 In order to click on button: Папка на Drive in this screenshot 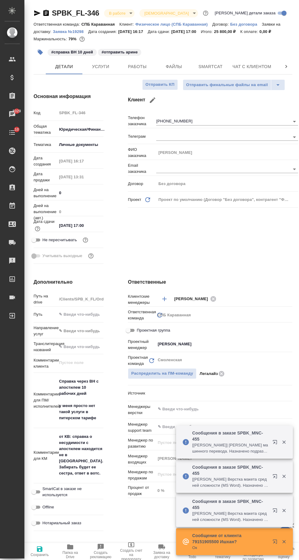, I will do `click(70, 552)`.